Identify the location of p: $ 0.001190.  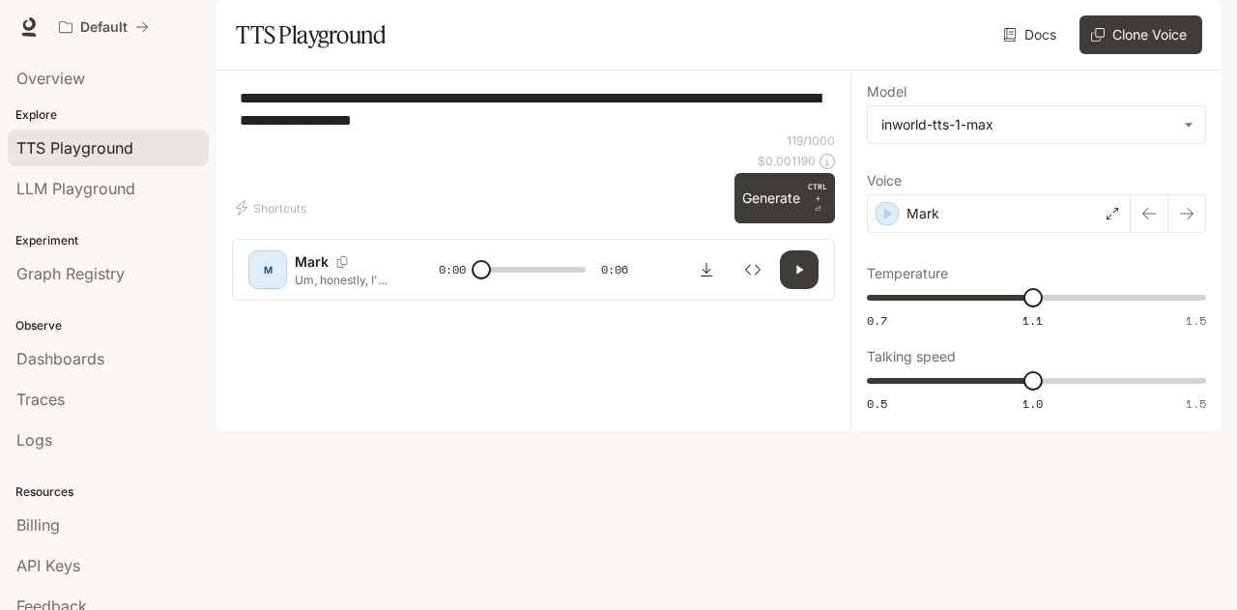
(787, 160).